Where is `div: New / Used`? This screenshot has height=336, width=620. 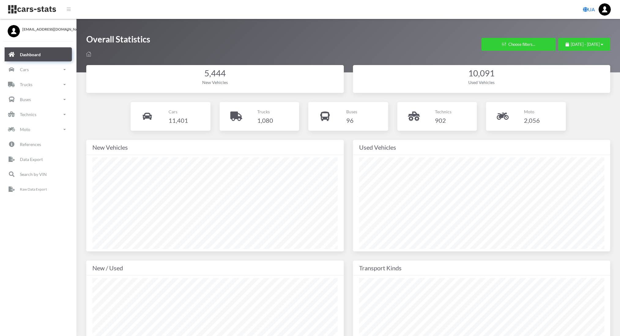 div: New / Used is located at coordinates (215, 268).